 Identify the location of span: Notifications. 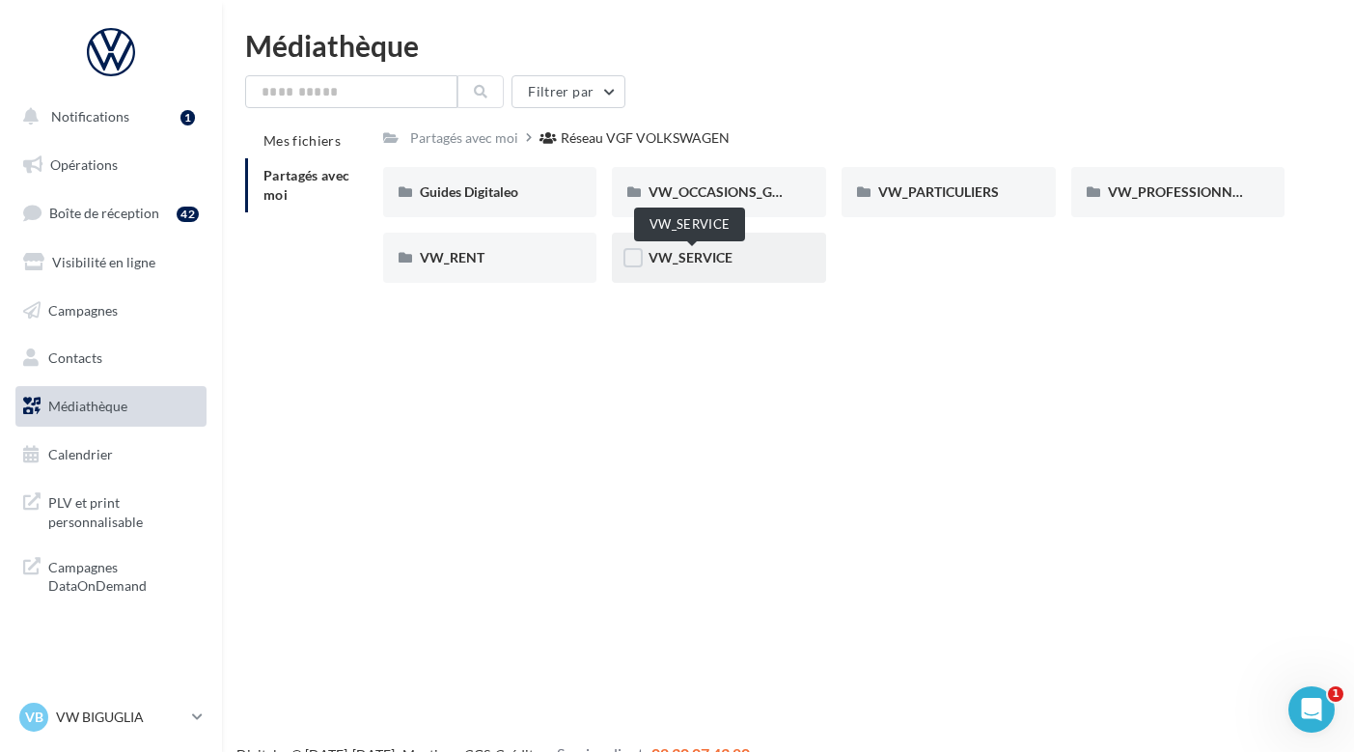
(90, 116).